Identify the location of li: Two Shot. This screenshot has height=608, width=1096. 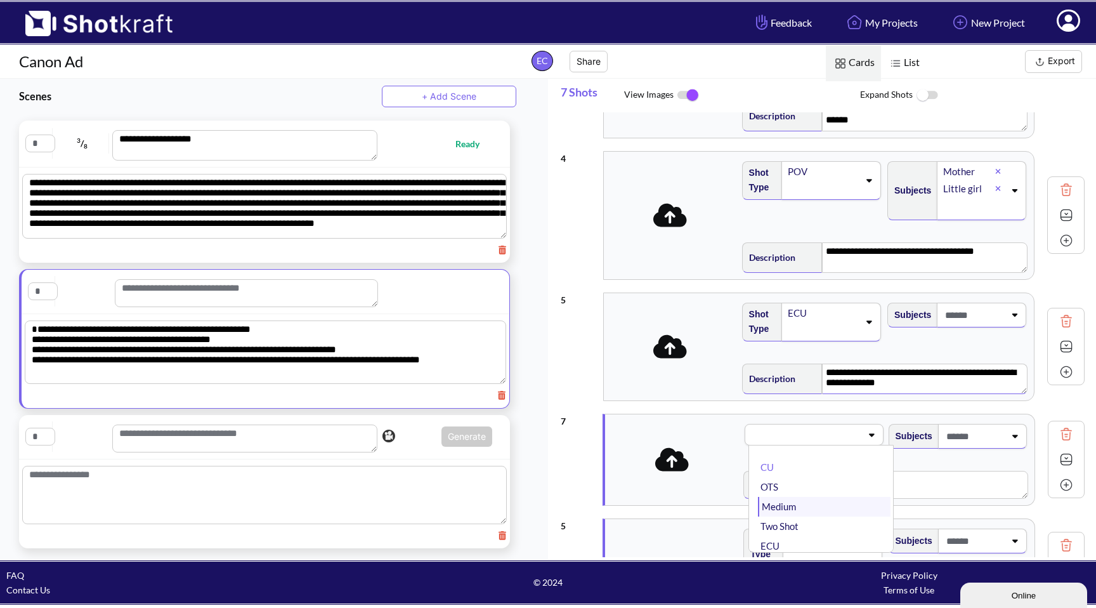
(824, 526).